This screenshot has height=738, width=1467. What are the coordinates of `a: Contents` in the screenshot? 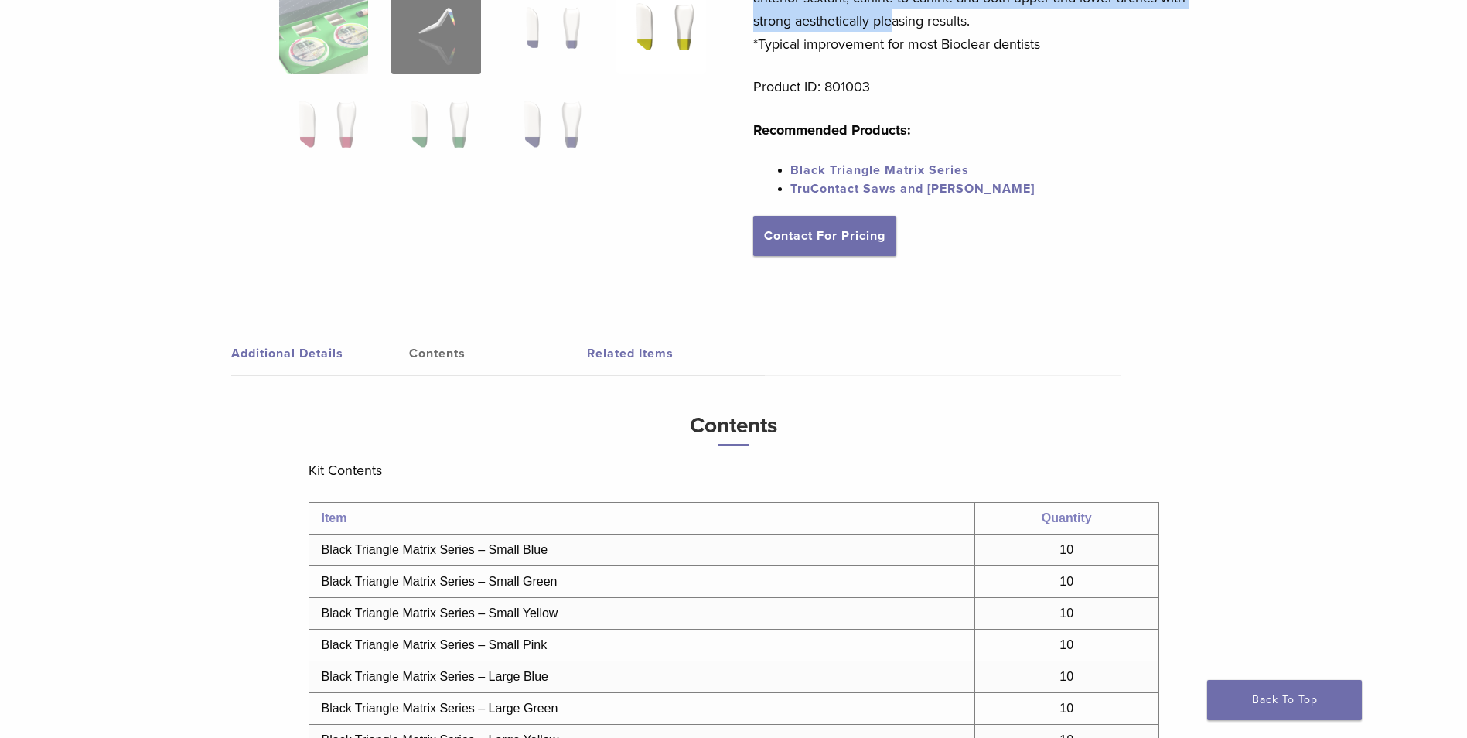 It's located at (498, 353).